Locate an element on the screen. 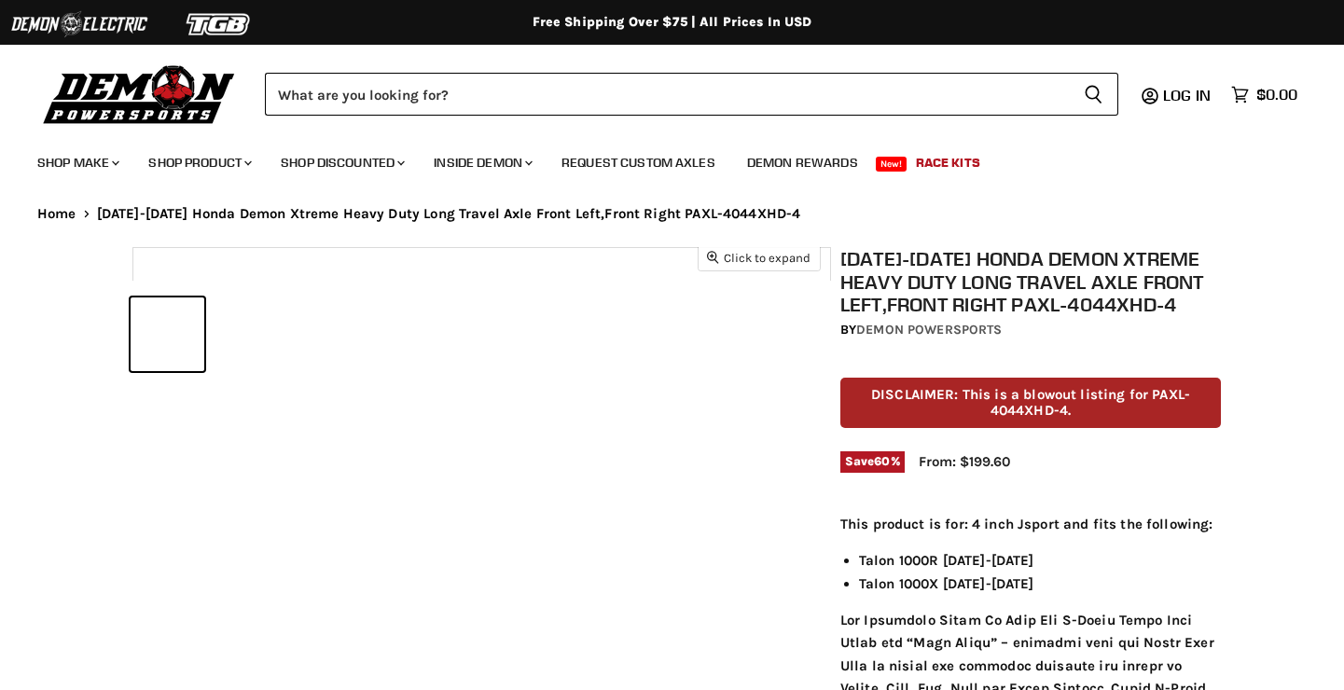 This screenshot has height=690, width=1344. a: Demon Rewards is located at coordinates (802, 162).